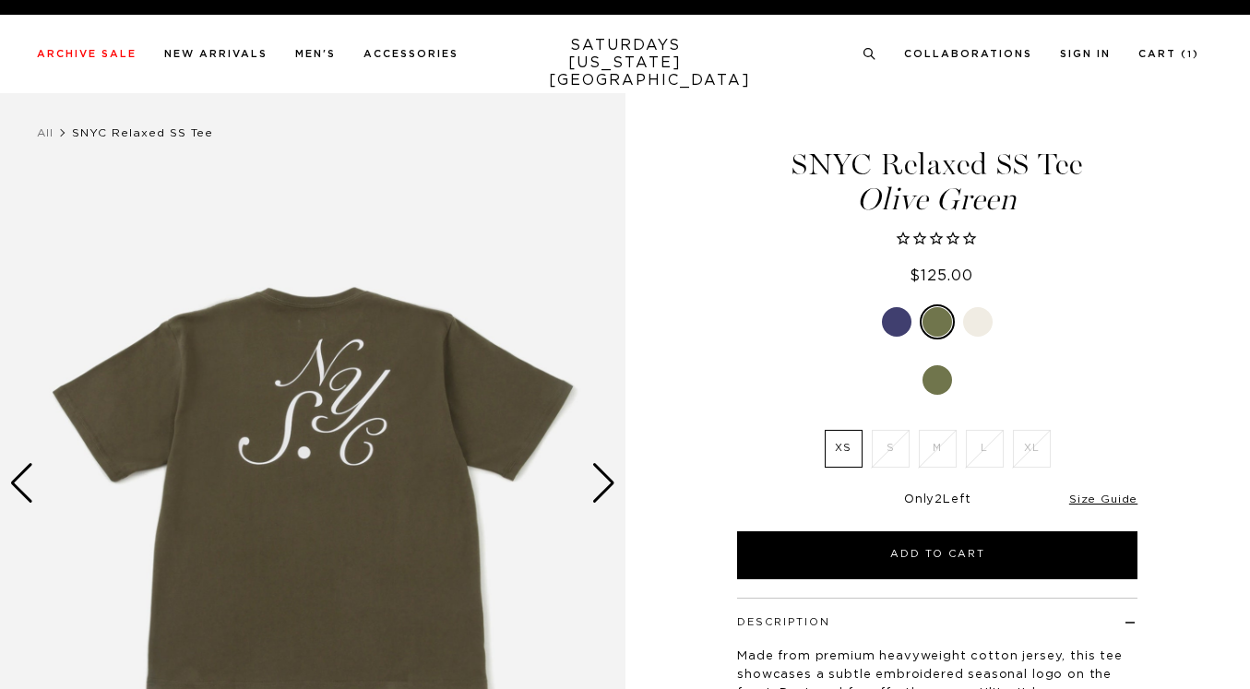  What do you see at coordinates (938, 499) in the screenshot?
I see `span: 2` at bounding box center [938, 499].